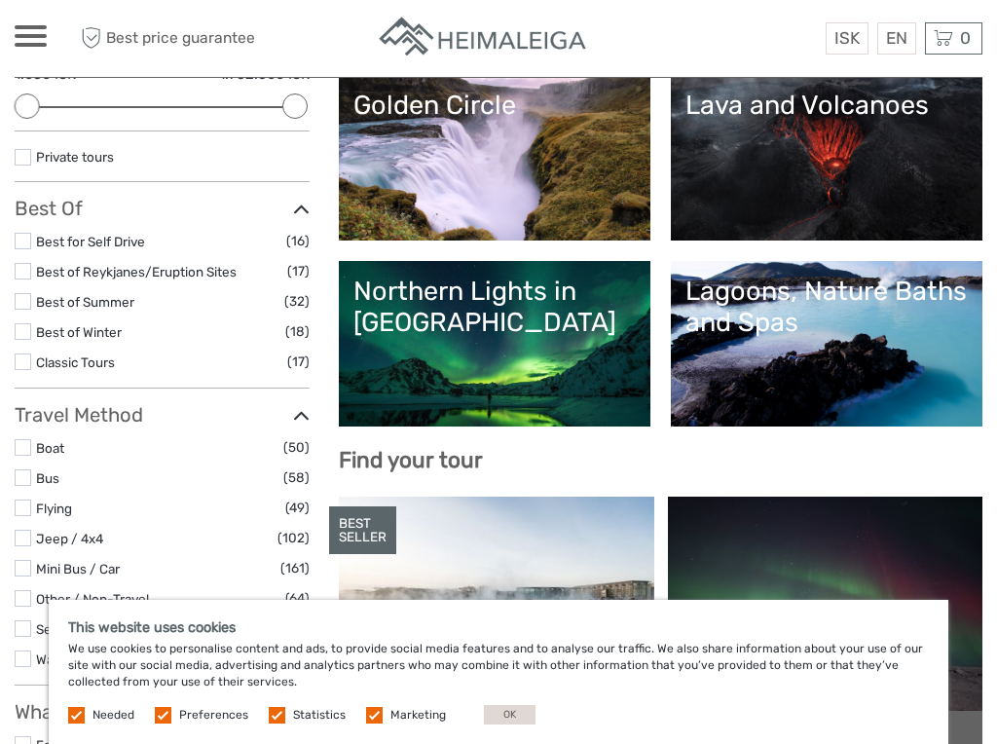  Describe the element at coordinates (295, 567) in the screenshot. I see `span: (161)` at that location.